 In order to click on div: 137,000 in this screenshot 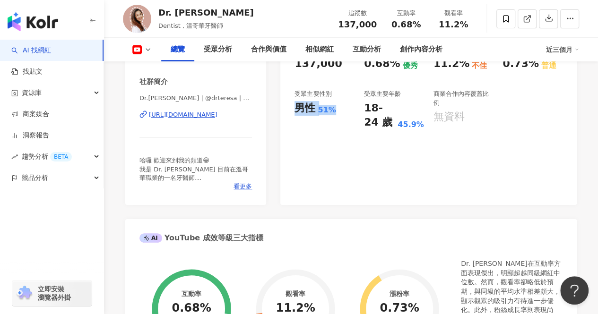, I will do `click(318, 64)`.